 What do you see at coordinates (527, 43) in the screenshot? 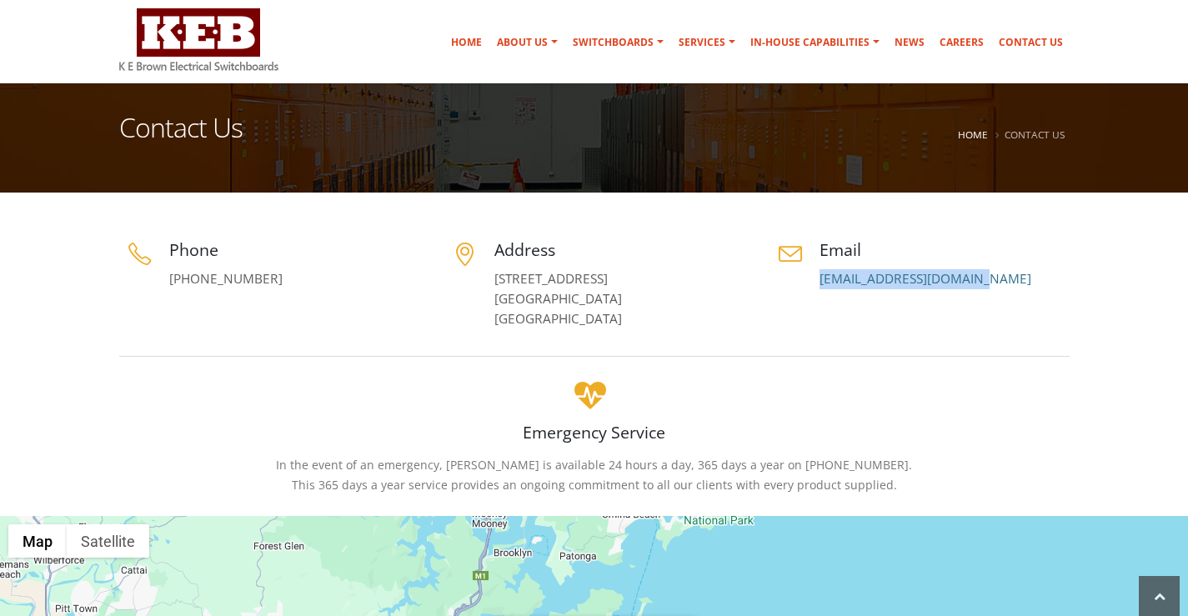
I see `a: About Us` at bounding box center [527, 43].